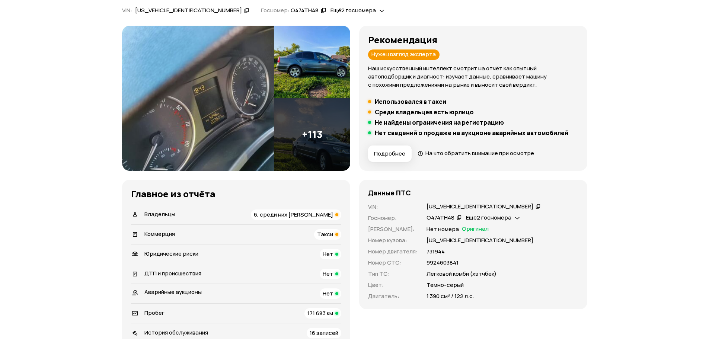  Describe the element at coordinates (325, 234) in the screenshot. I see `span: Такси` at that location.